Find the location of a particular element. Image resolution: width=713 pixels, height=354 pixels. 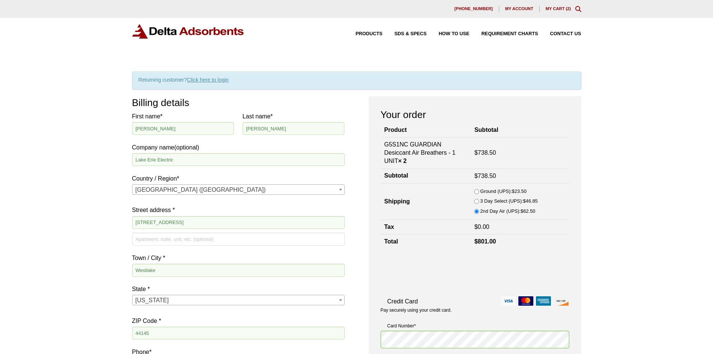

label: Street address is located at coordinates (238, 210).